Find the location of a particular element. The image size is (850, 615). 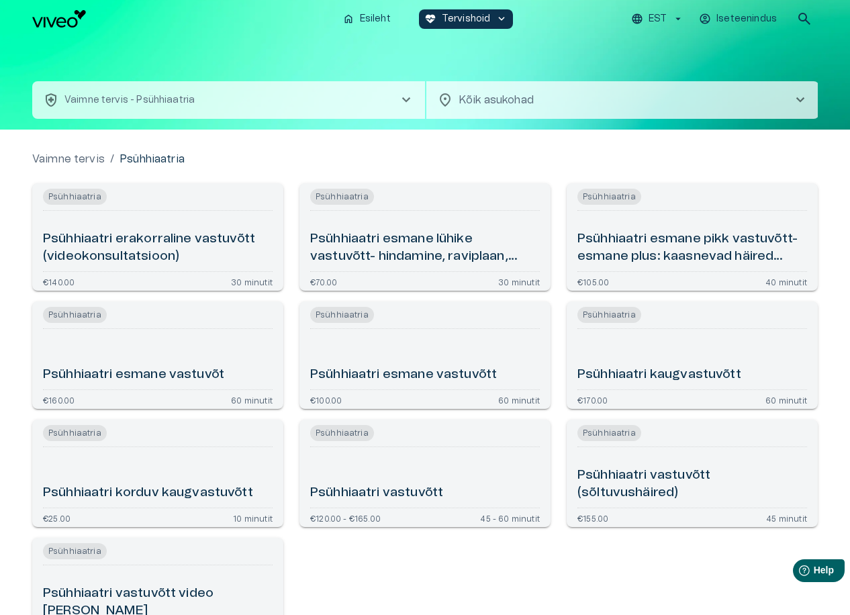

h6: Psühhiaatri esmane vastuvõtt is located at coordinates (403, 375).